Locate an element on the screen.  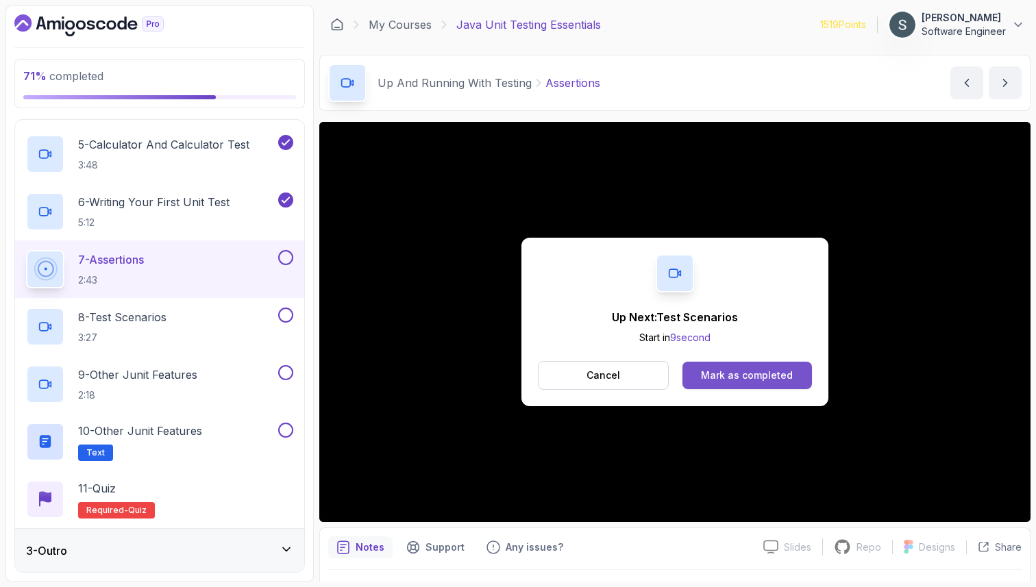
button: notes button is located at coordinates (360, 547).